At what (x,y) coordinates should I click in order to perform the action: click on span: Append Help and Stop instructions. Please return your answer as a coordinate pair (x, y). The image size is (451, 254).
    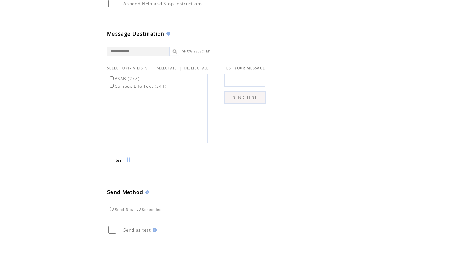
    Looking at the image, I should click on (163, 4).